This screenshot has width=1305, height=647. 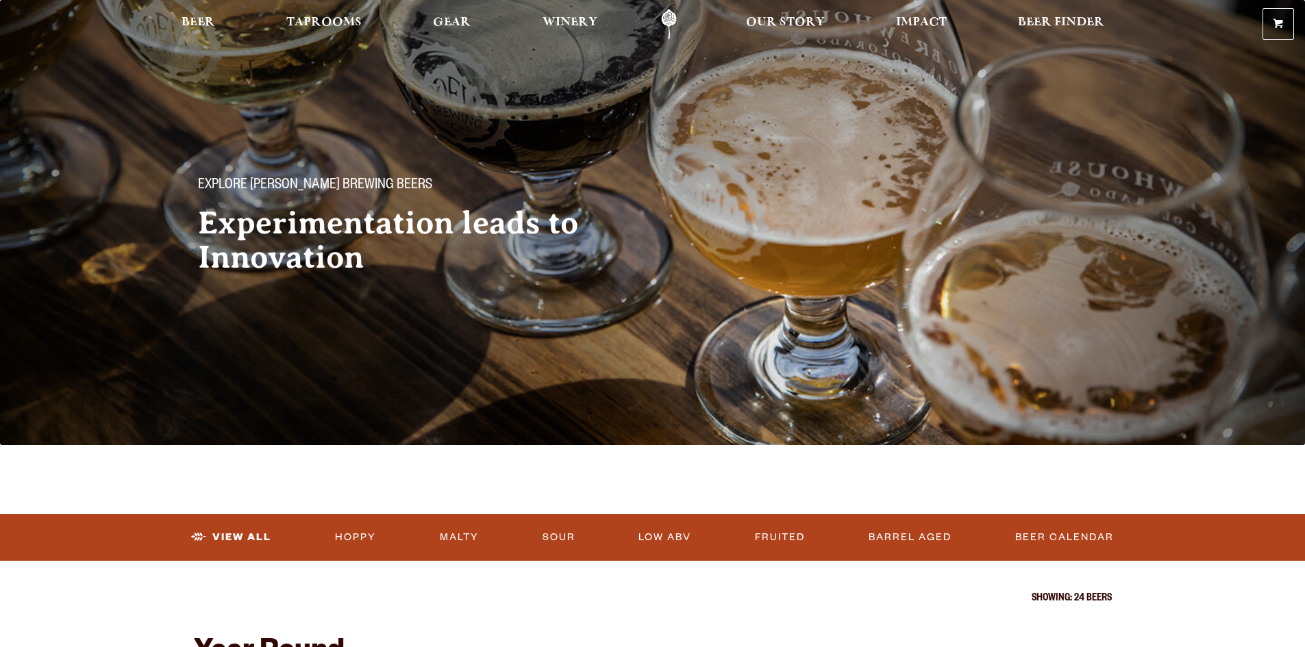 I want to click on h2: Experimentation leads to Innovation, so click(x=412, y=240).